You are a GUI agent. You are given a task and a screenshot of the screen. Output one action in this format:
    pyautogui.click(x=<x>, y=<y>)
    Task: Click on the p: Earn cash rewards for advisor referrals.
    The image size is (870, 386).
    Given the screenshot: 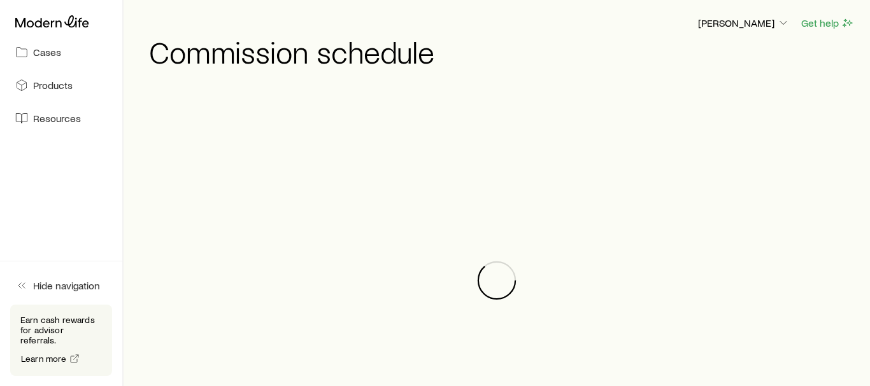 What is the action you would take?
    pyautogui.click(x=61, y=330)
    